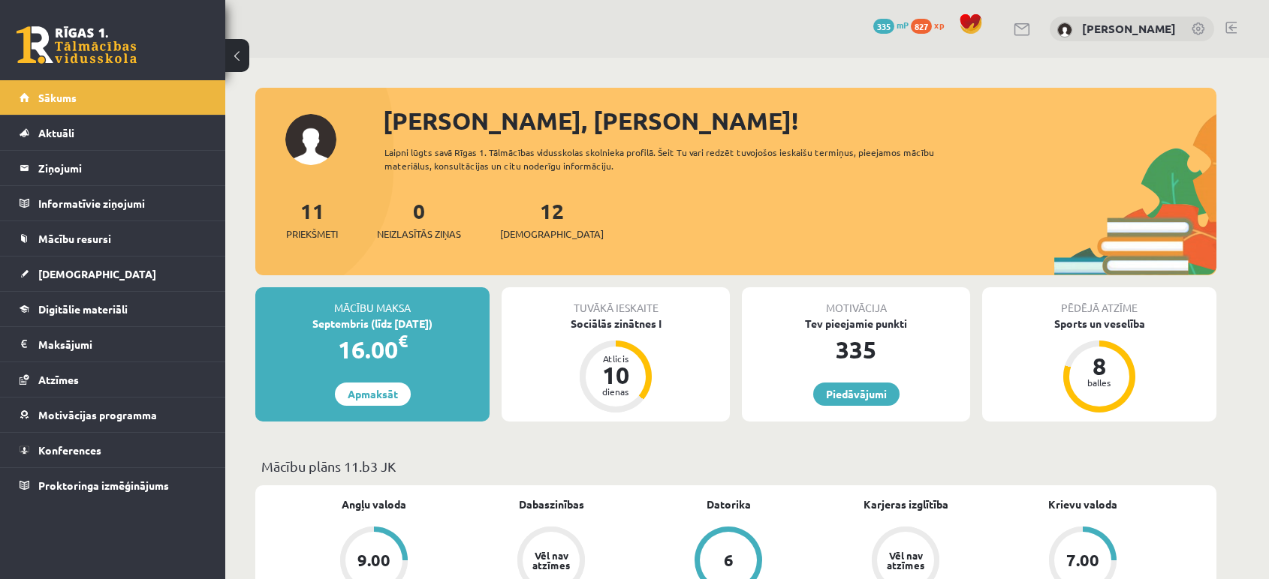  Describe the element at coordinates (856, 324) in the screenshot. I see `div: Tev pieejamie punkti` at that location.